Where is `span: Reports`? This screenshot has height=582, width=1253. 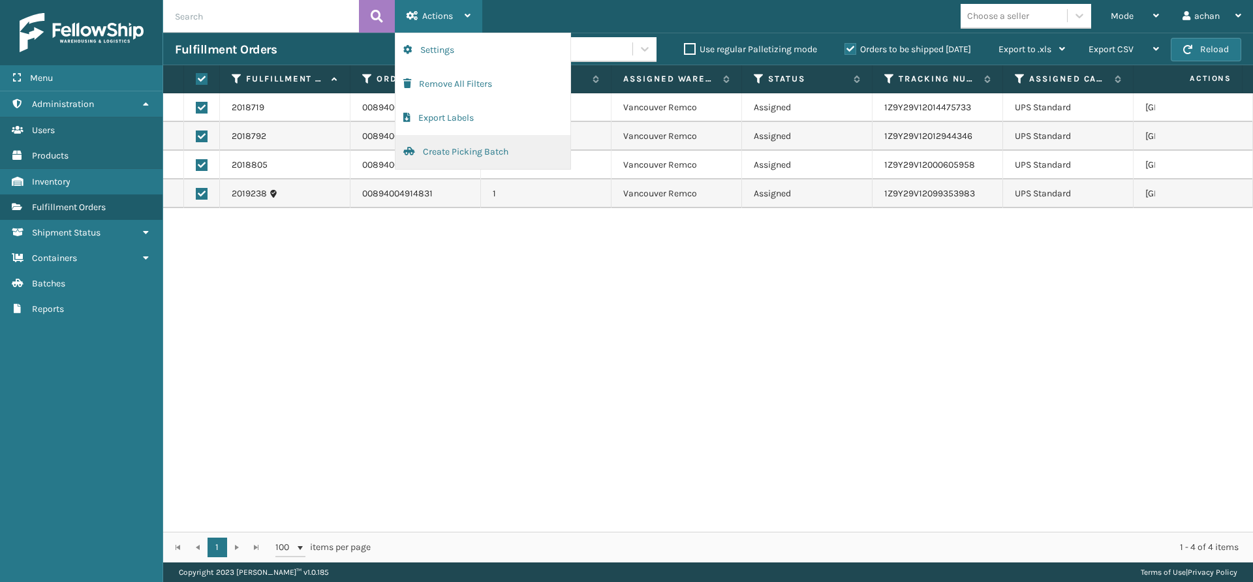 span: Reports is located at coordinates (48, 309).